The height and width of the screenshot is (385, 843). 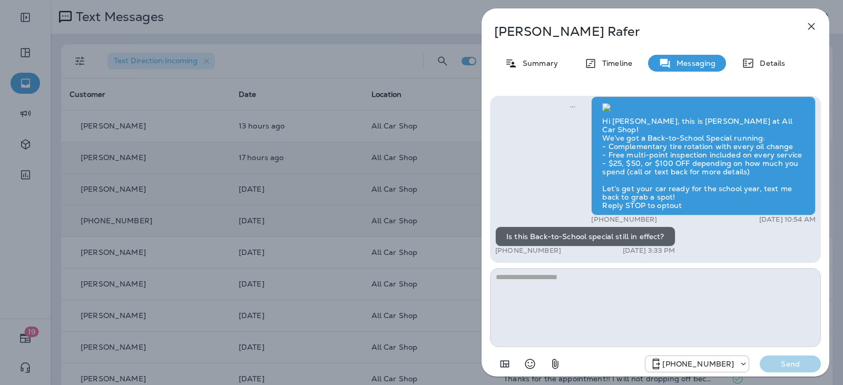 I want to click on button: Add in a premade template, so click(x=505, y=364).